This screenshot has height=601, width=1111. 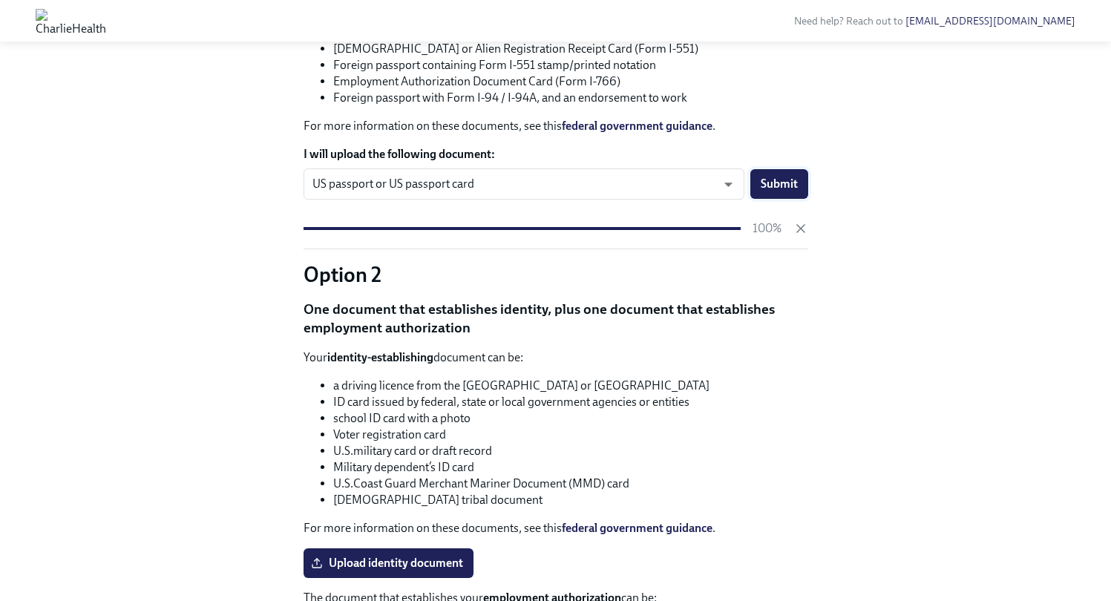 I want to click on li: Employment Authorization Document Card (Form I-766), so click(x=571, y=82).